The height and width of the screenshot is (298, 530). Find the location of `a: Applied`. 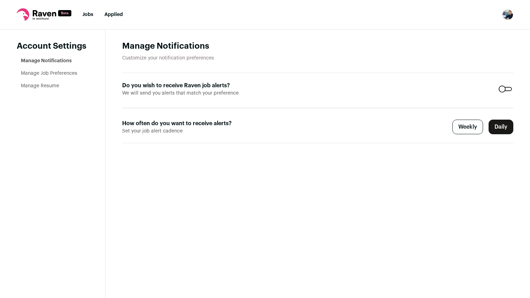

a: Applied is located at coordinates (114, 15).